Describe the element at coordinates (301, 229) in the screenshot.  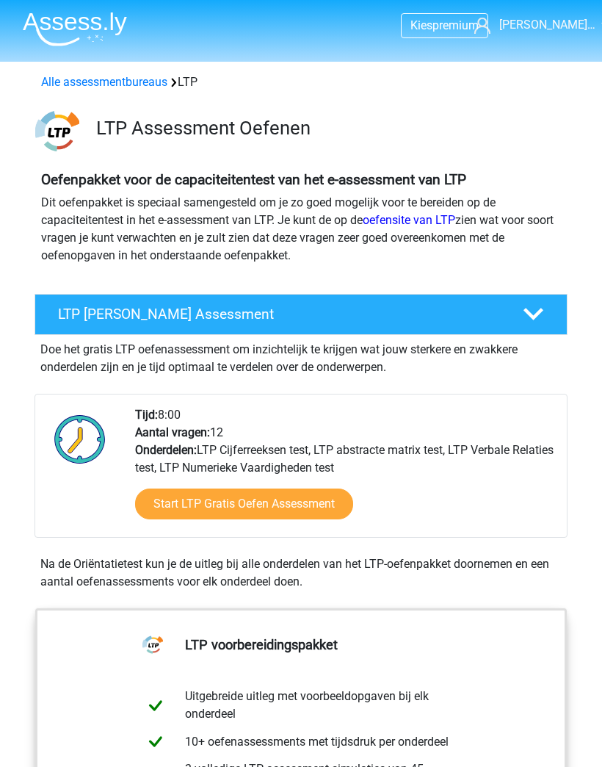
I see `p: Dit oefenpakket is speciaal samengesteld om je zo goed mogelijk voor te bereiden op de capaciteit...` at that location.